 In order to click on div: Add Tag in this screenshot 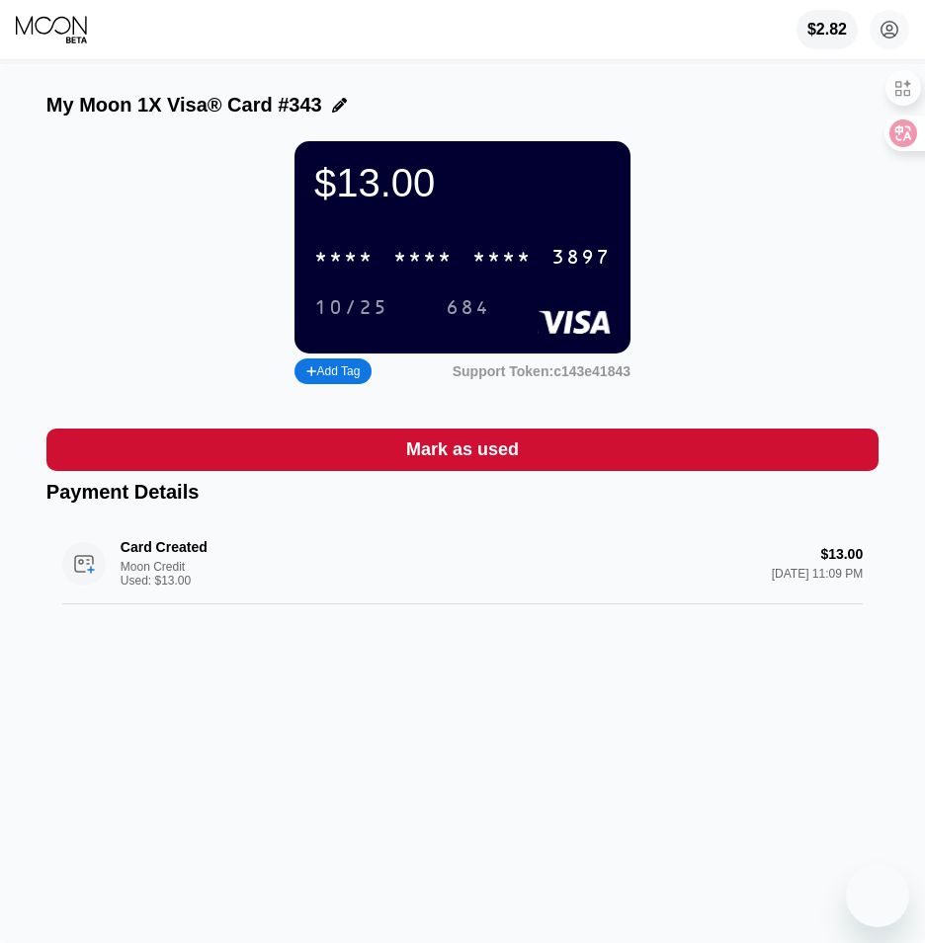, I will do `click(333, 371)`.